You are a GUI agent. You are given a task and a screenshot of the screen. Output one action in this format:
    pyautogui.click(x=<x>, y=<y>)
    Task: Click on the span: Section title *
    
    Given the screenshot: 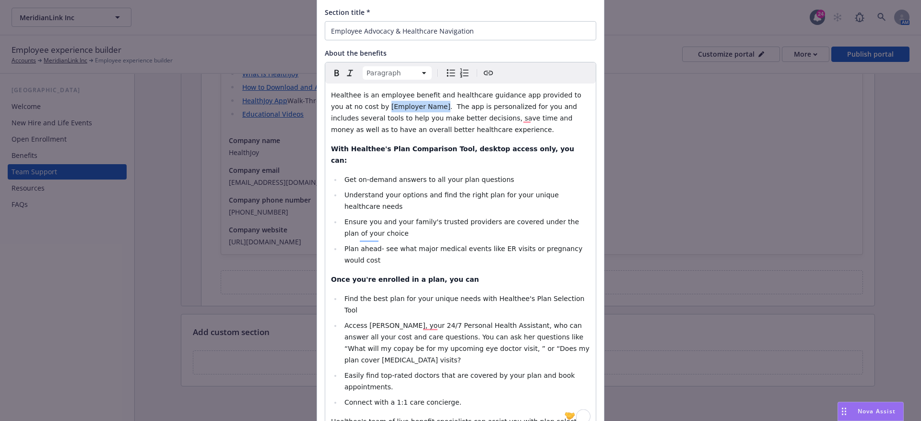 What is the action you would take?
    pyautogui.click(x=347, y=12)
    